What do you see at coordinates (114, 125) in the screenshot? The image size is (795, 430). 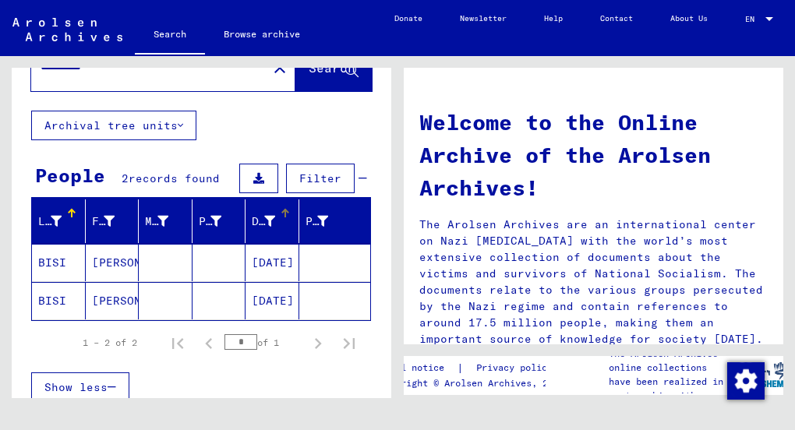 I see `button: Archival tree units` at bounding box center [114, 125].